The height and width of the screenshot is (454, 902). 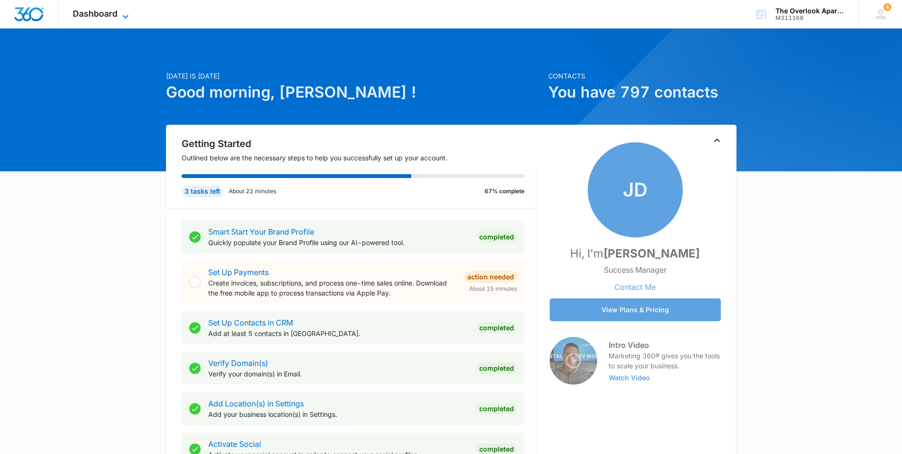 I want to click on p: Create invoices, subscriptions, and process one-time sales online. Download the free mobile app t..., so click(x=333, y=288).